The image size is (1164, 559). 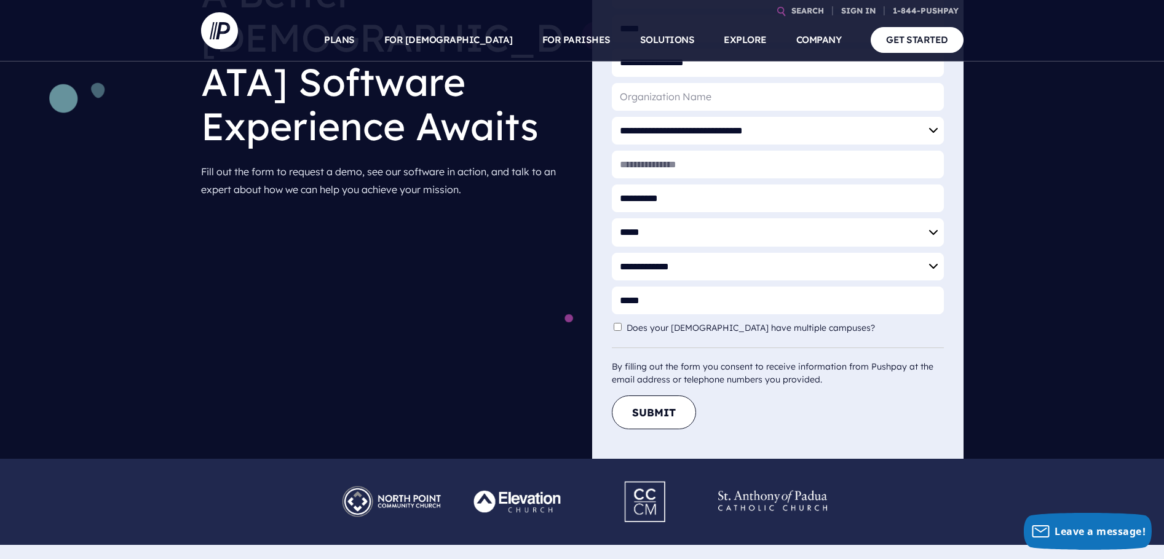 I want to click on picture: Pushpay_Logo__CCM, so click(x=645, y=479).